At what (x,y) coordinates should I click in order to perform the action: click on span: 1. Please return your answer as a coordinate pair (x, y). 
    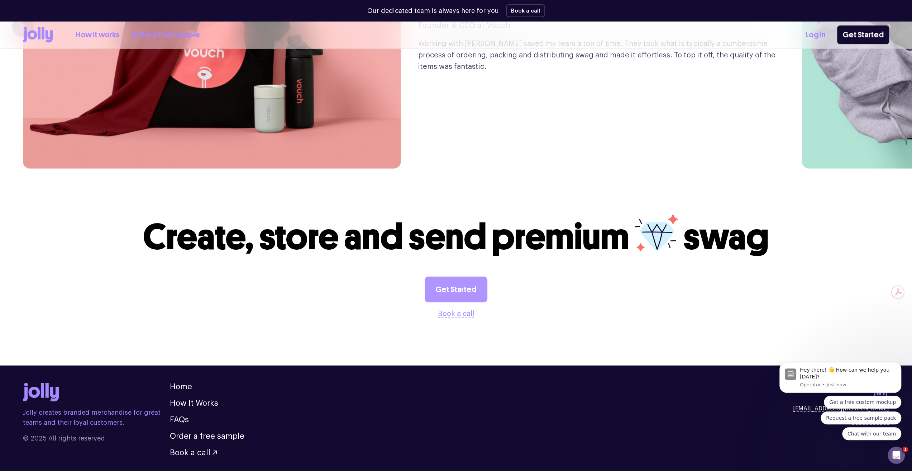
    Looking at the image, I should click on (905, 449).